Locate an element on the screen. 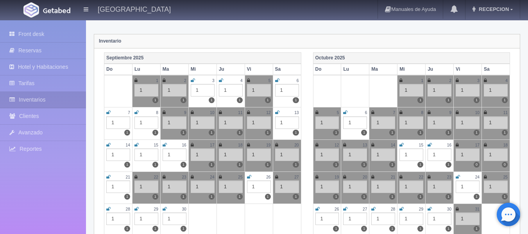 This screenshot has width=528, height=234. small: 12 is located at coordinates (268, 113).